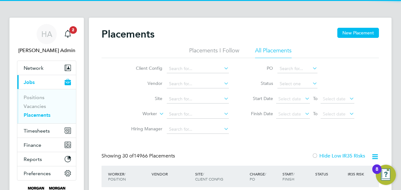 Image resolution: width=401 pixels, height=190 pixels. I want to click on span: Finance, so click(32, 145).